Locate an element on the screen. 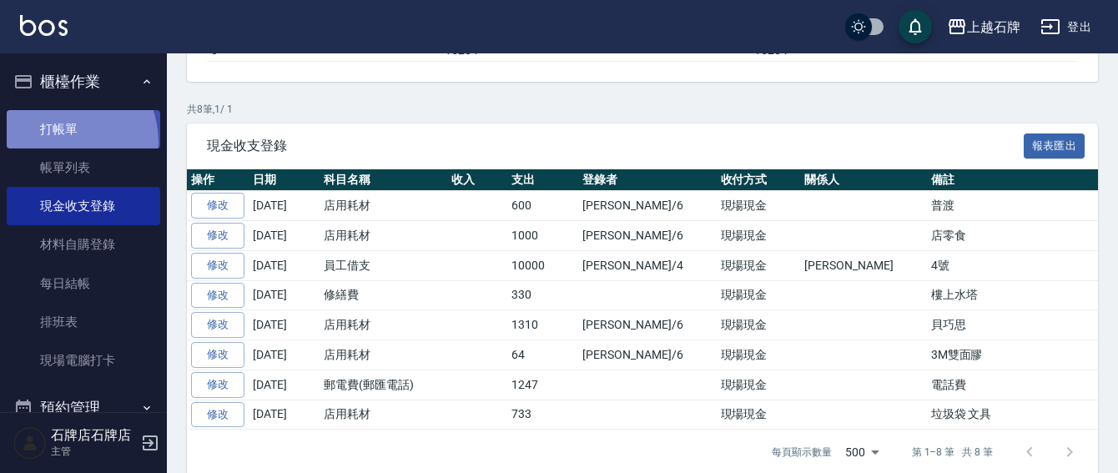 The height and width of the screenshot is (473, 1118). img: Person is located at coordinates (30, 443).